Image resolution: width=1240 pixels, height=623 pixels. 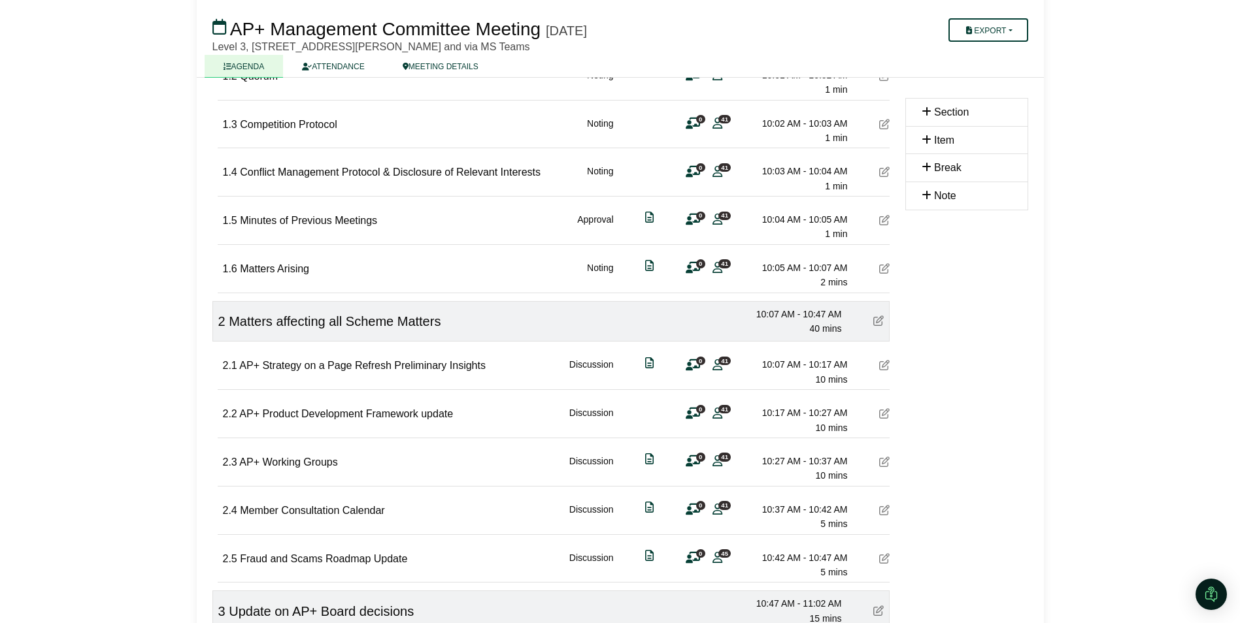 I want to click on span: Item, so click(x=944, y=140).